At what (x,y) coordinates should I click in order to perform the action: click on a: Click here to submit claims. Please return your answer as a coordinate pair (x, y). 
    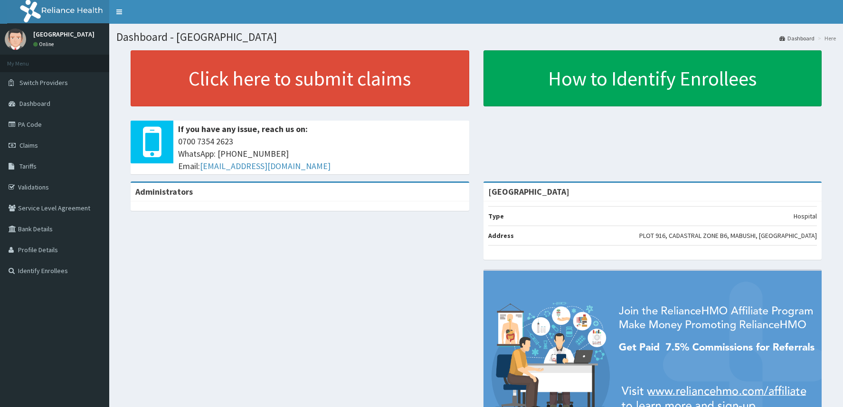
    Looking at the image, I should click on (300, 78).